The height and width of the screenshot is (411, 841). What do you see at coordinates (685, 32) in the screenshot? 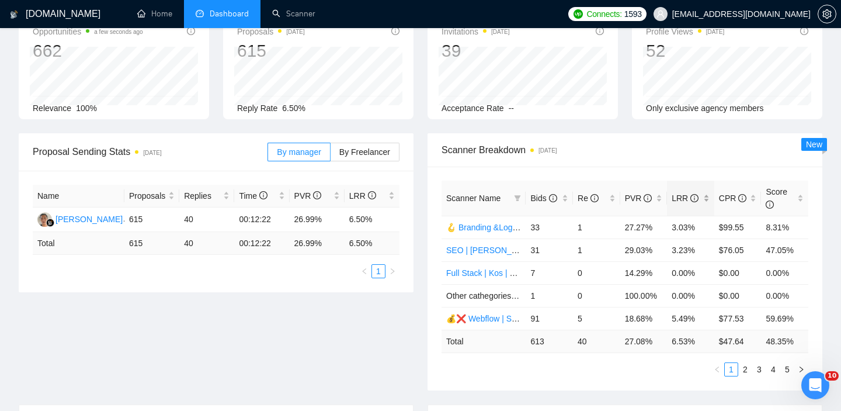
I see `span: Profile Views` at bounding box center [685, 32].